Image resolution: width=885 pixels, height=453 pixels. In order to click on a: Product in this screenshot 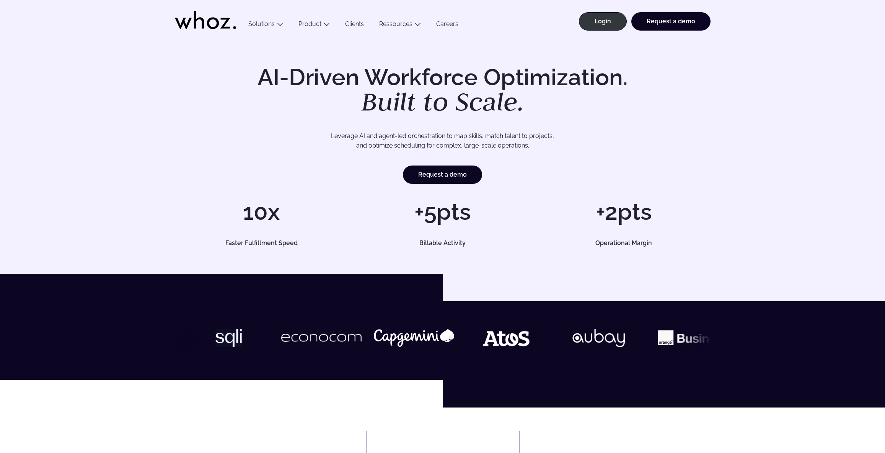, I will do `click(310, 24)`.